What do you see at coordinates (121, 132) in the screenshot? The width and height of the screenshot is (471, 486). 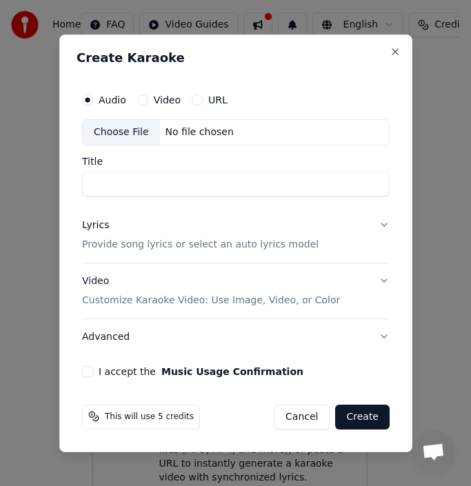 I see `div: Choose File` at bounding box center [121, 132].